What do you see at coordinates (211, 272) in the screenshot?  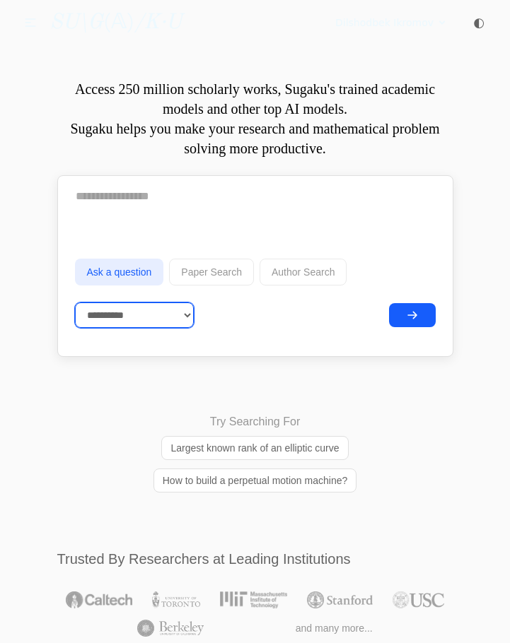 I see `button: Paper Search` at bounding box center [211, 272].